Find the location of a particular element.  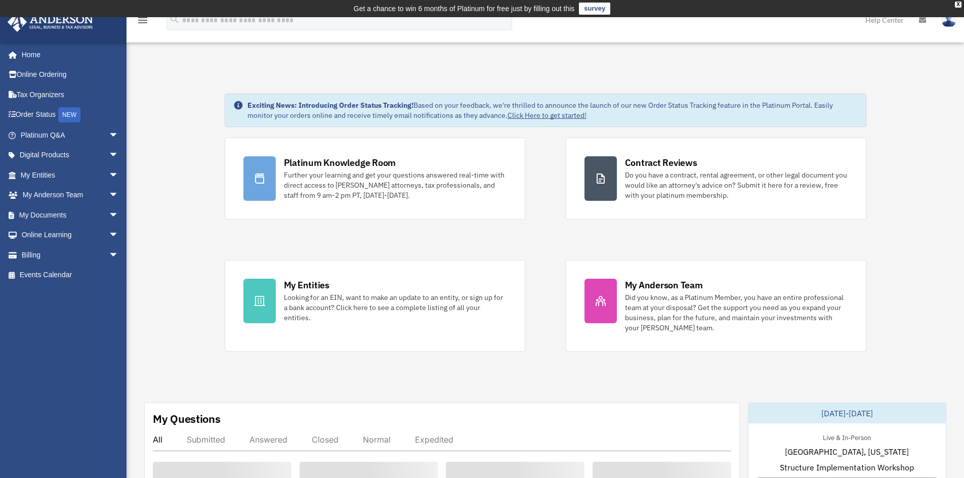

div: Further your learning and get your questions answered real-time with direct access to [PERSON_NAM... is located at coordinates (395, 185).